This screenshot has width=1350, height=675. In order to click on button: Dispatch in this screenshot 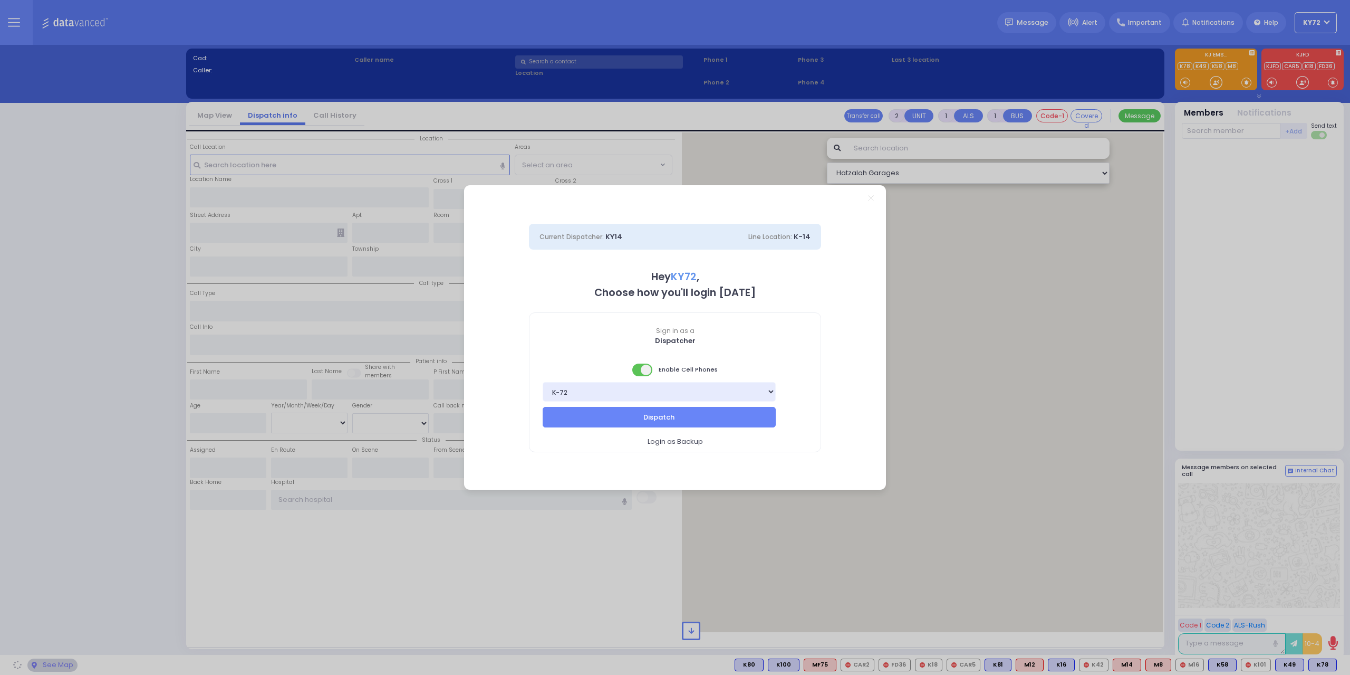, I will do `click(659, 417)`.